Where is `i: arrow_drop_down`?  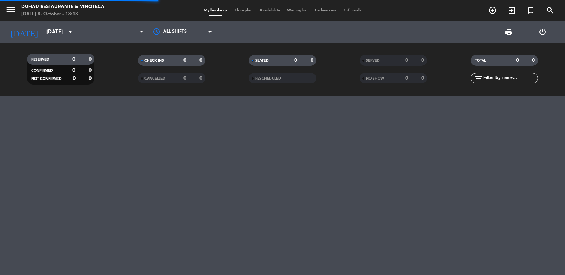
i: arrow_drop_down is located at coordinates (70, 32).